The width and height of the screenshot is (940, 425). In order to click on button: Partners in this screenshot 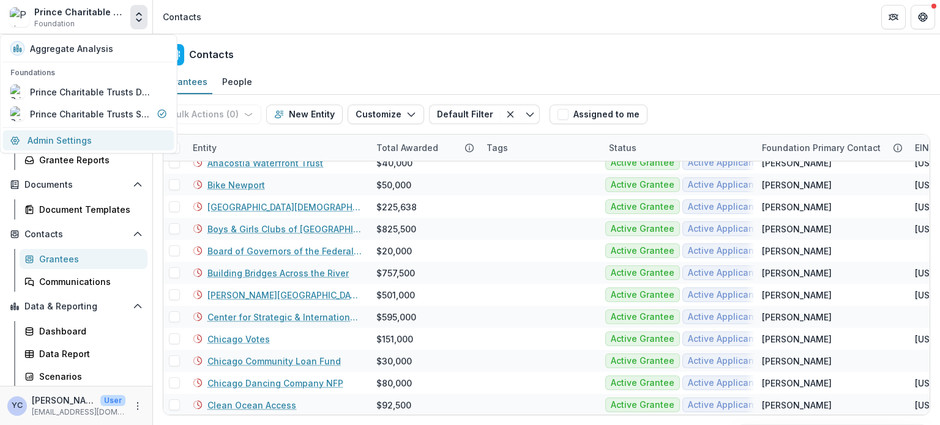, I will do `click(893, 17)`.